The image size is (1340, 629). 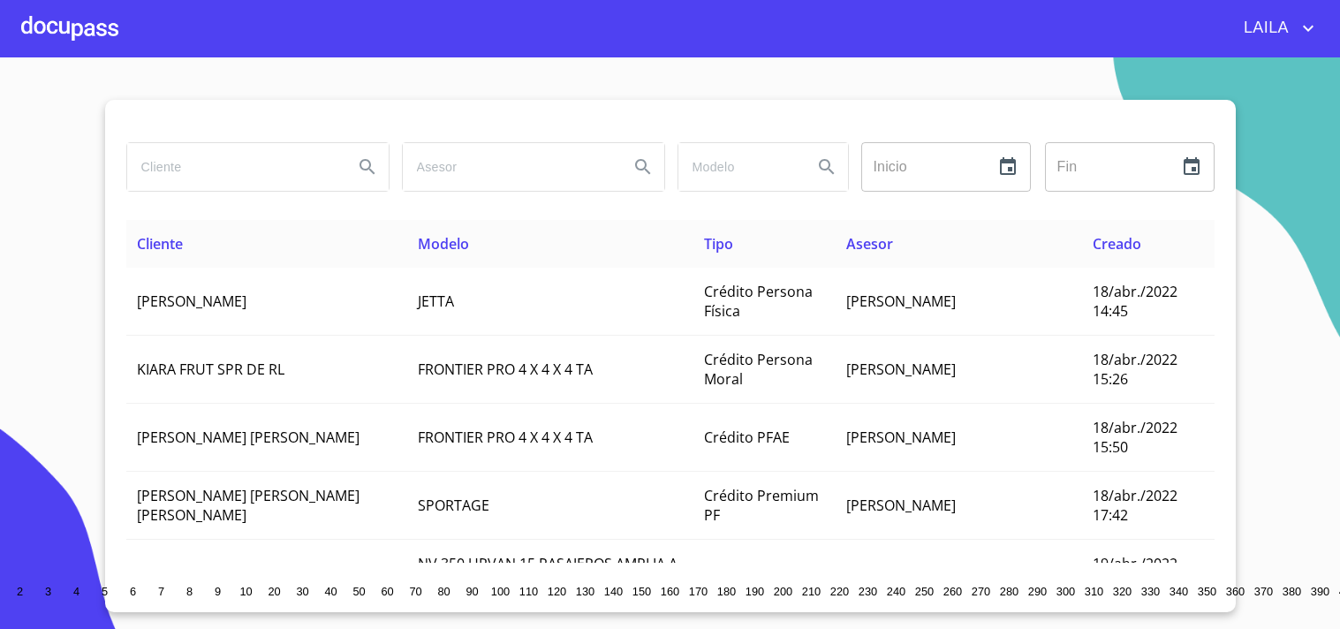 What do you see at coordinates (302, 591) in the screenshot?
I see `span: 30` at bounding box center [302, 591].